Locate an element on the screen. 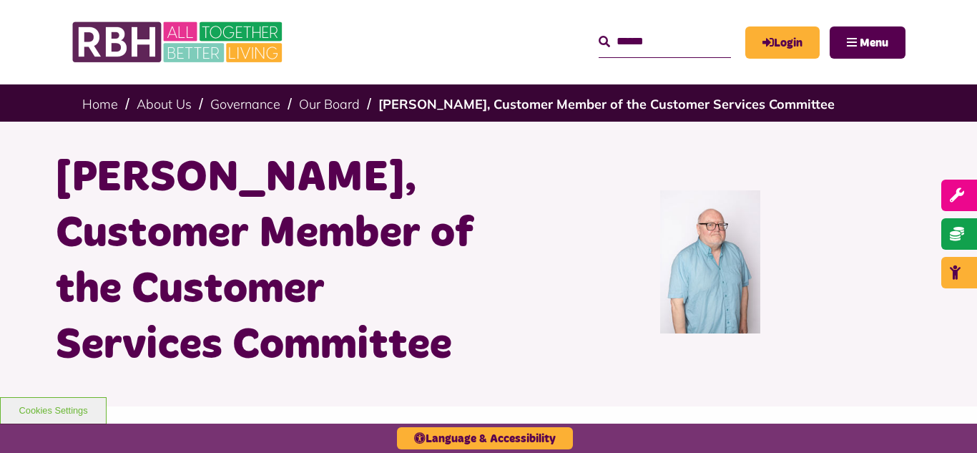 This screenshot has height=453, width=977. span: Menu is located at coordinates (874, 43).